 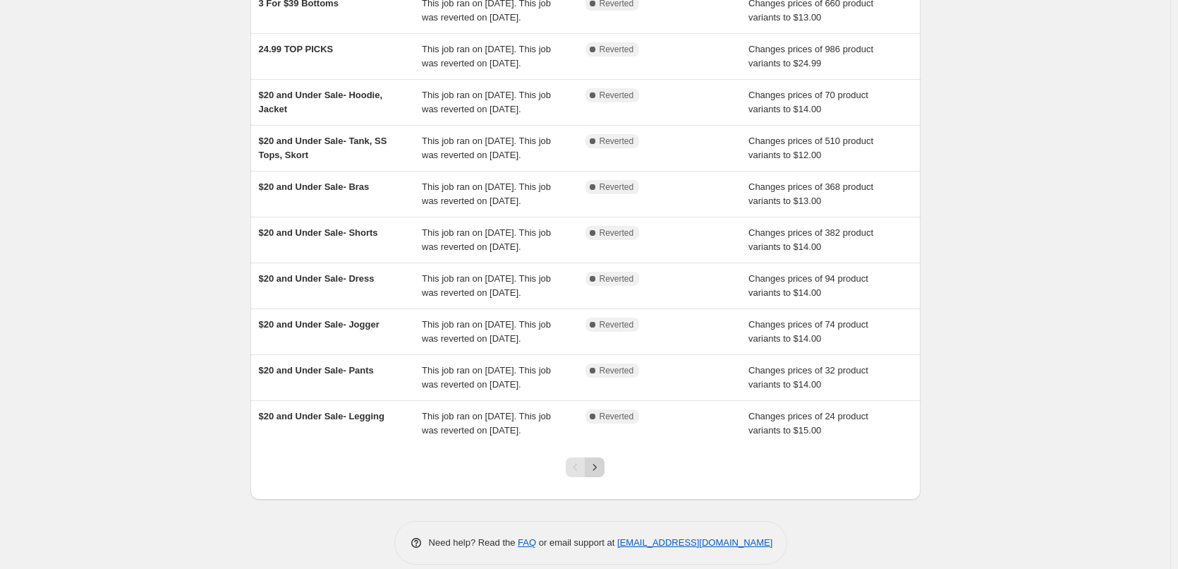 What do you see at coordinates (809, 423) in the screenshot?
I see `span: Changes prices of 24 product variants to $15.00` at bounding box center [809, 423].